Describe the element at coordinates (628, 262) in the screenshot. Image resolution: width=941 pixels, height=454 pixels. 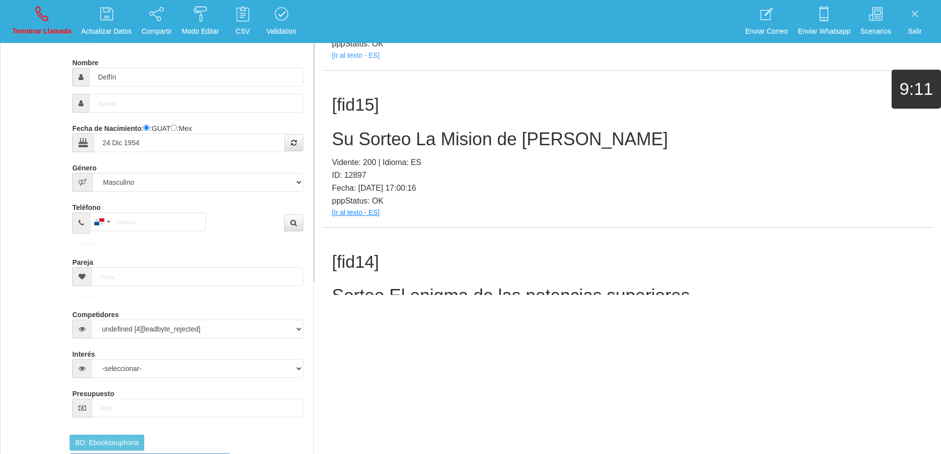
I see `h1: [fid14]` at that location.